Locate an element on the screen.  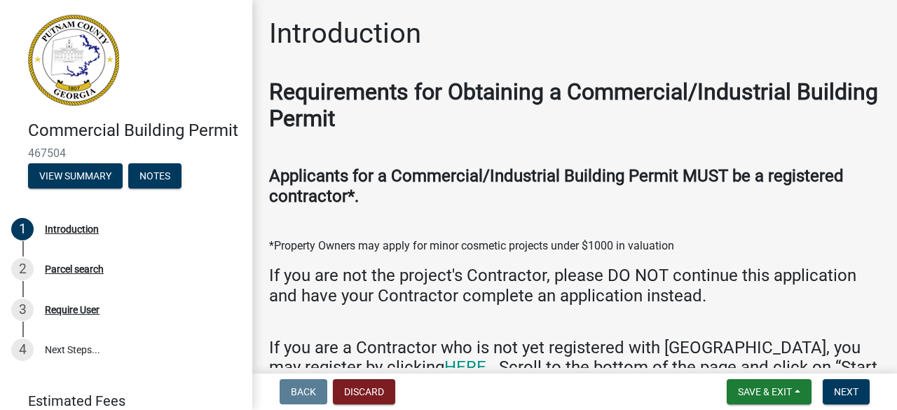
h4: If you are not the project's Contractor, please DO NOT continue this application and have your Co... is located at coordinates (575, 286).